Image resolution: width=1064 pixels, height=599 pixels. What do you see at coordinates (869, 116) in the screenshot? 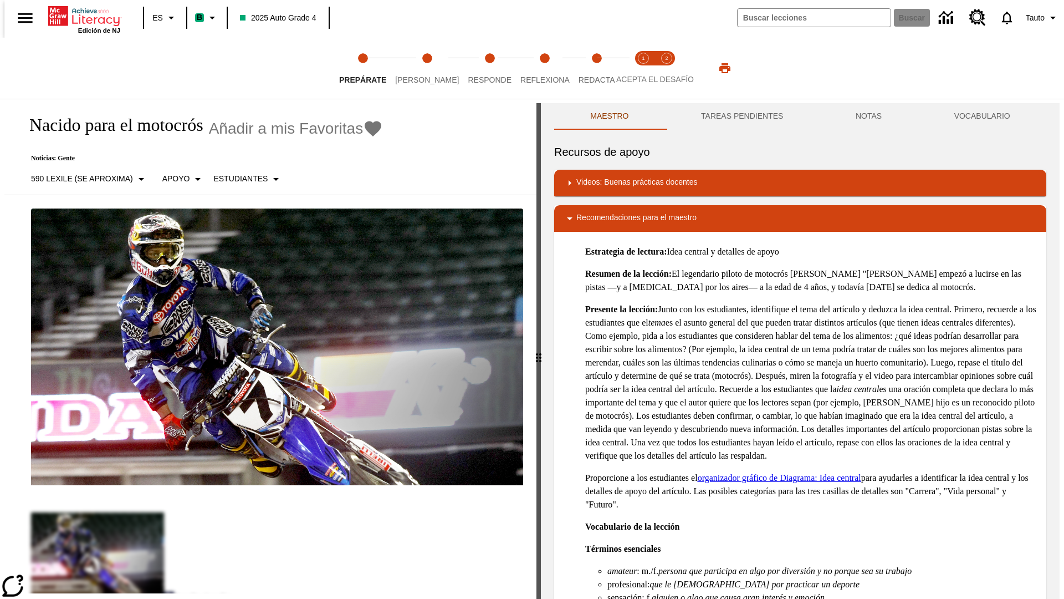
I see `button: NOTAS` at bounding box center [869, 116].